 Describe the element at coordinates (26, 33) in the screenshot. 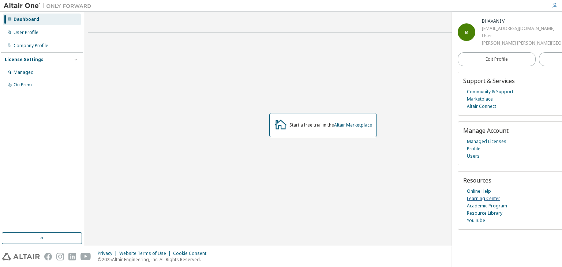

I see `div: User Profile` at that location.